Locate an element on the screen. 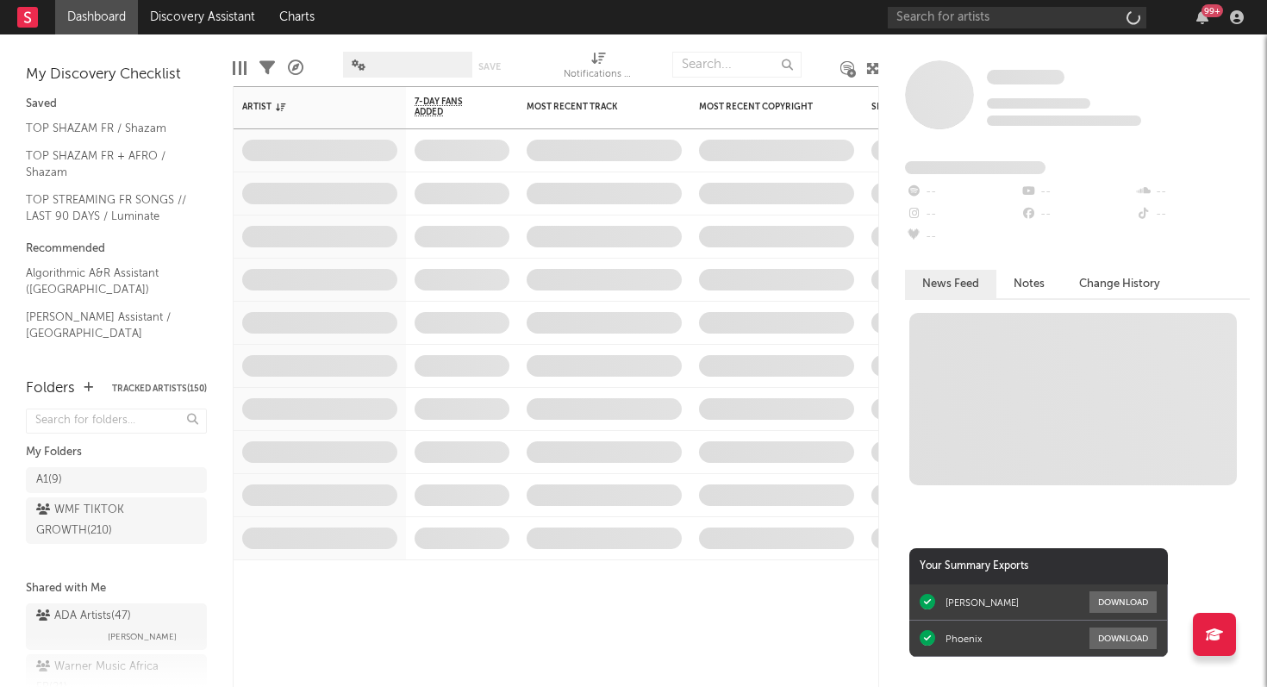 This screenshot has height=687, width=1267. div: A1 ( 9 ) is located at coordinates (49, 480).